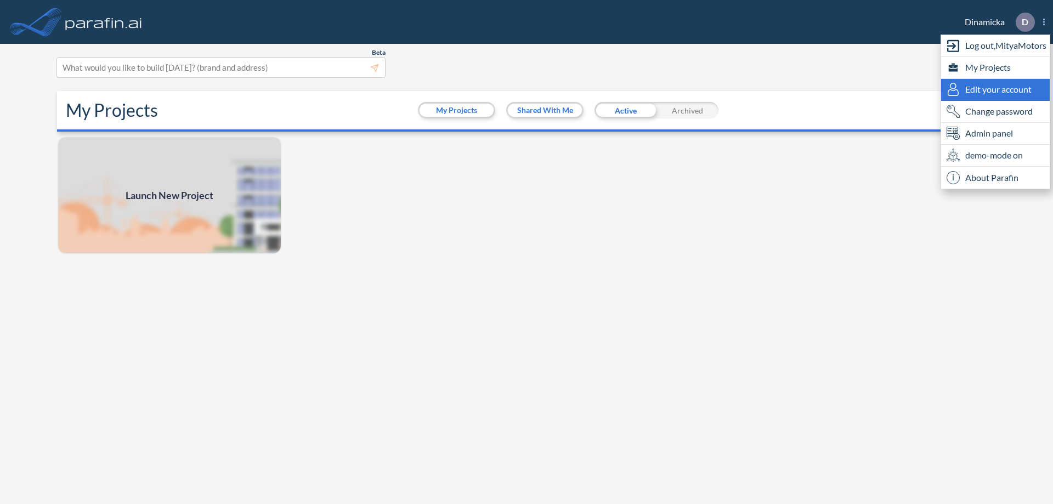  Describe the element at coordinates (988, 67) in the screenshot. I see `span: My Projects` at that location.